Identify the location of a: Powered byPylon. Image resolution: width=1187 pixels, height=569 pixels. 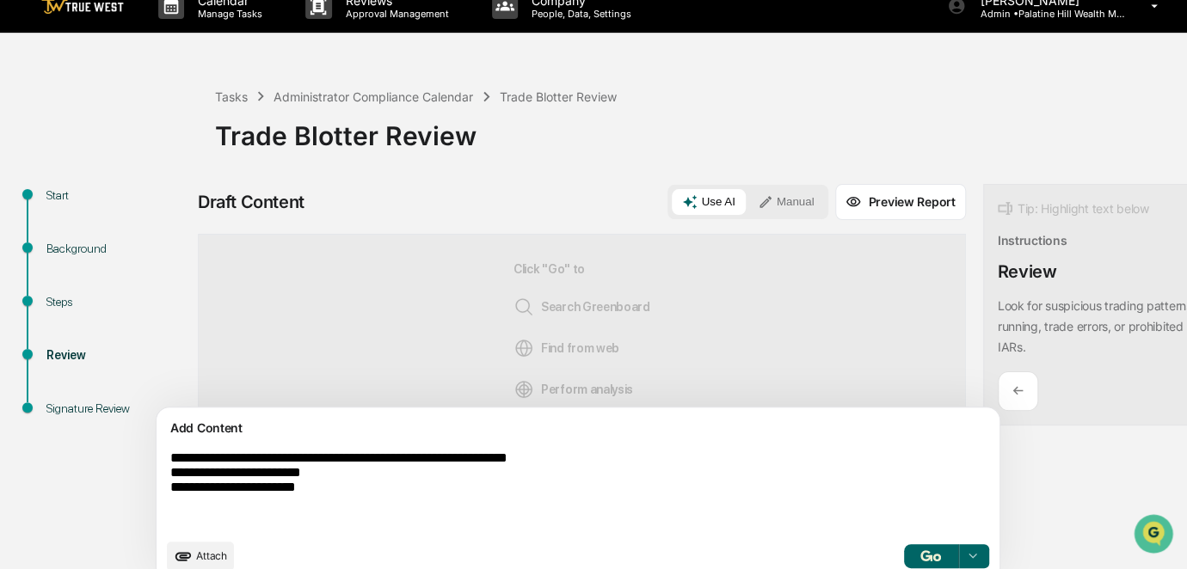
(164, 297).